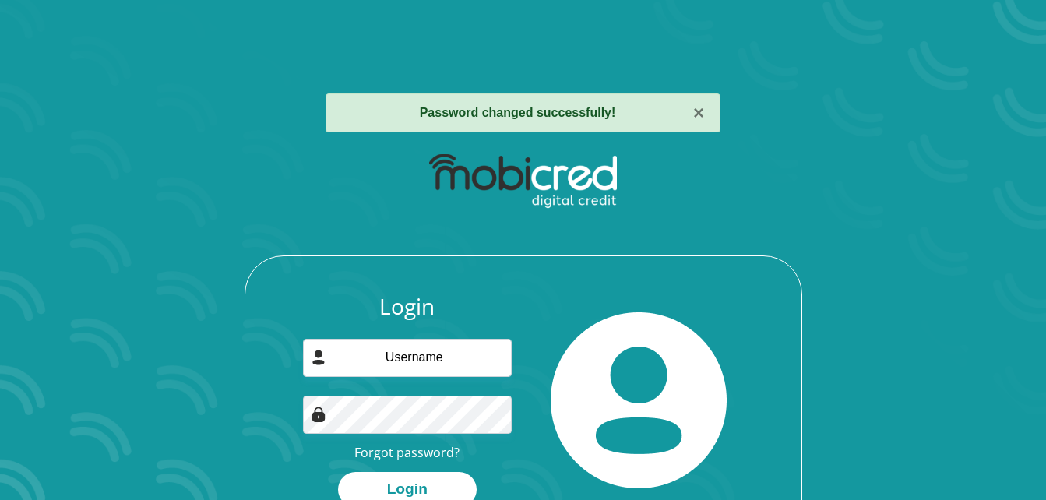 The height and width of the screenshot is (500, 1046). I want to click on h3: Login, so click(407, 307).